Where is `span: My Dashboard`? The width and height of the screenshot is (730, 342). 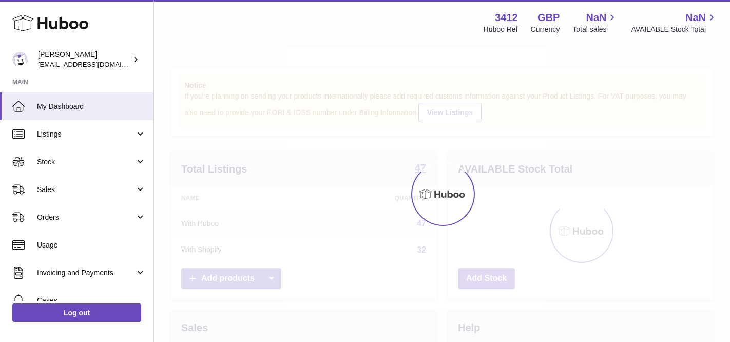
span: My Dashboard is located at coordinates (91, 106).